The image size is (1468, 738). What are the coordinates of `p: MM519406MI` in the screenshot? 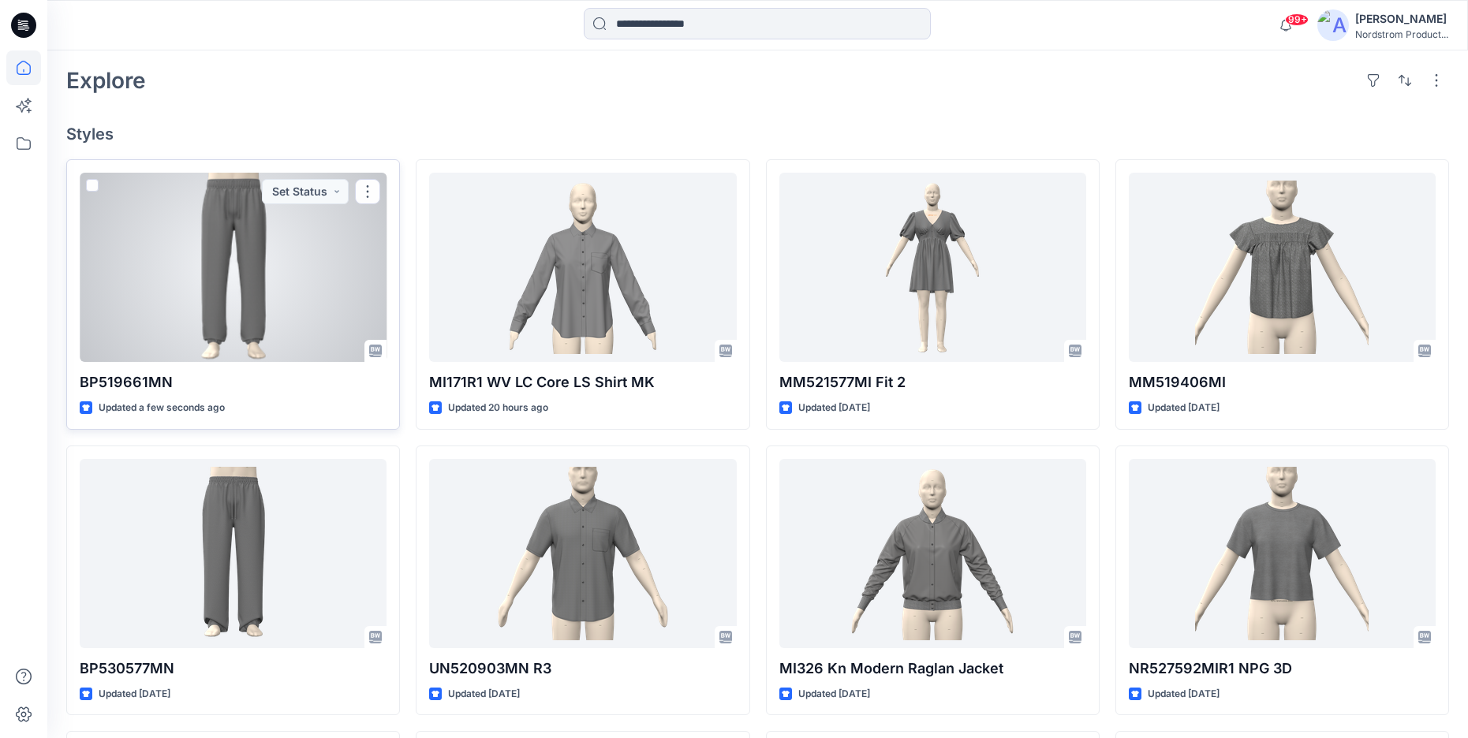 It's located at (1282, 383).